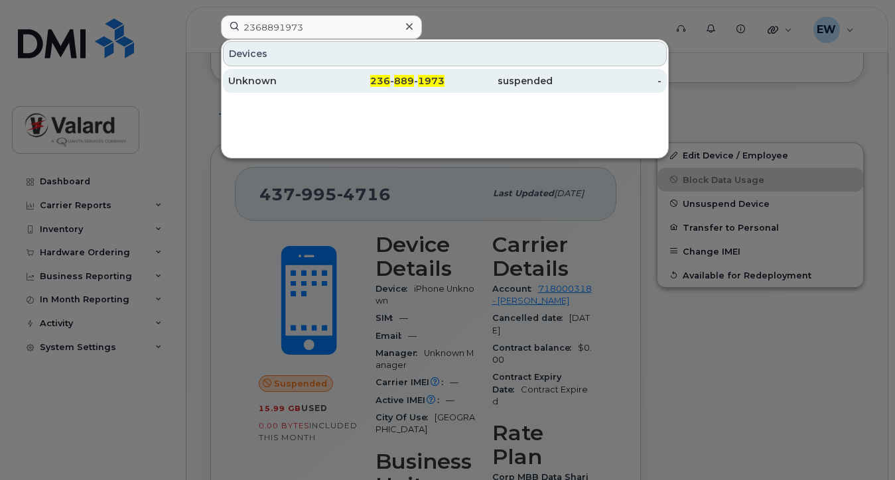  I want to click on span: 1973, so click(431, 81).